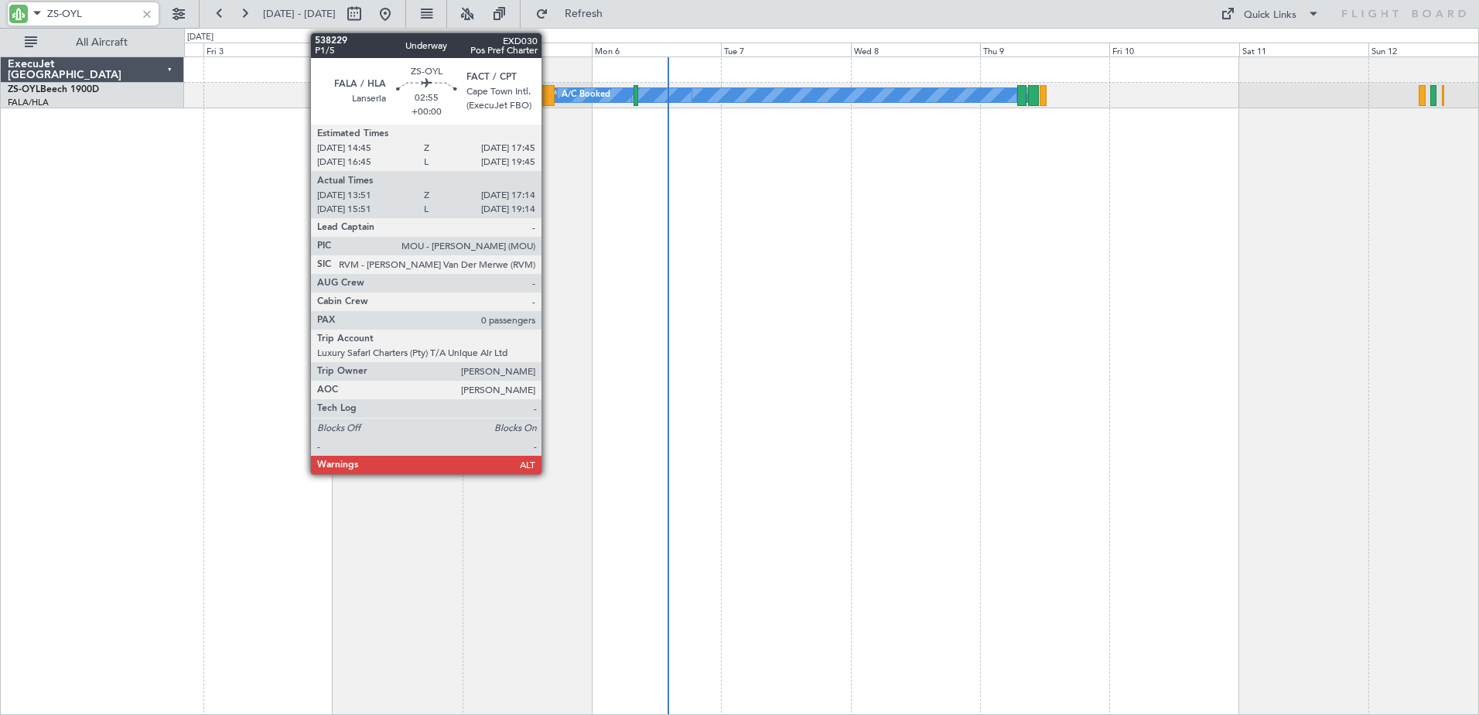  Describe the element at coordinates (91, 14) in the screenshot. I see `input: A/C (Reg. or Type)` at that location.